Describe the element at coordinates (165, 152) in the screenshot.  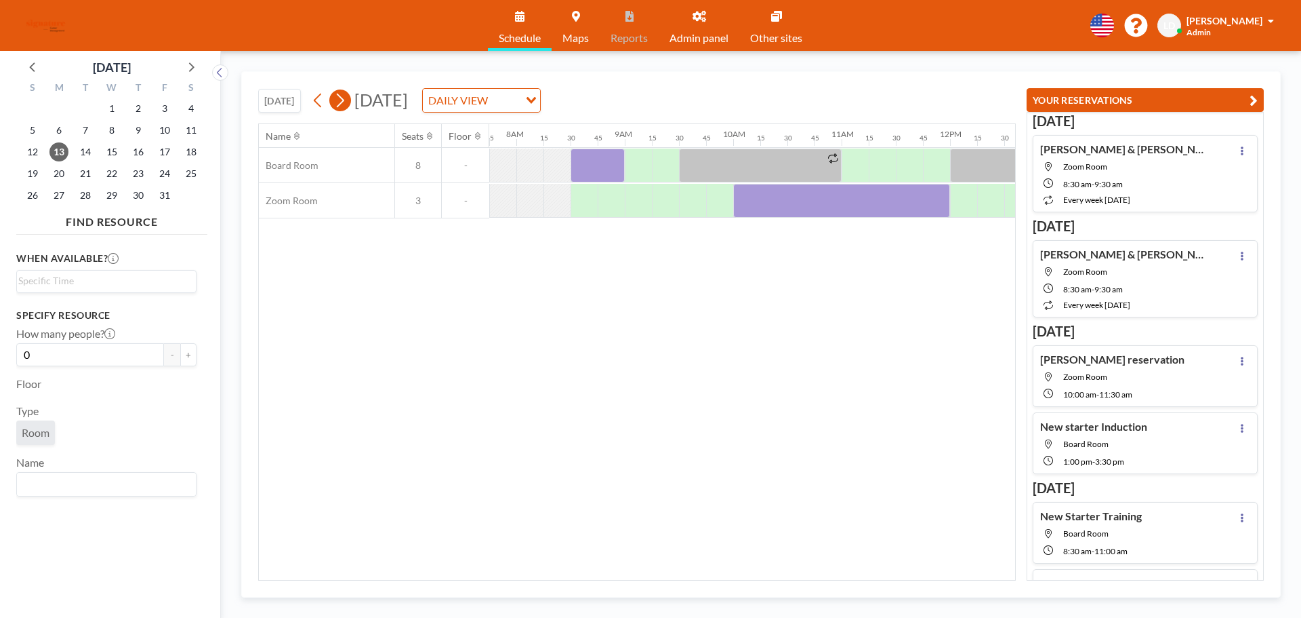
I see `span: Friday, October 17, 2025` at that location.